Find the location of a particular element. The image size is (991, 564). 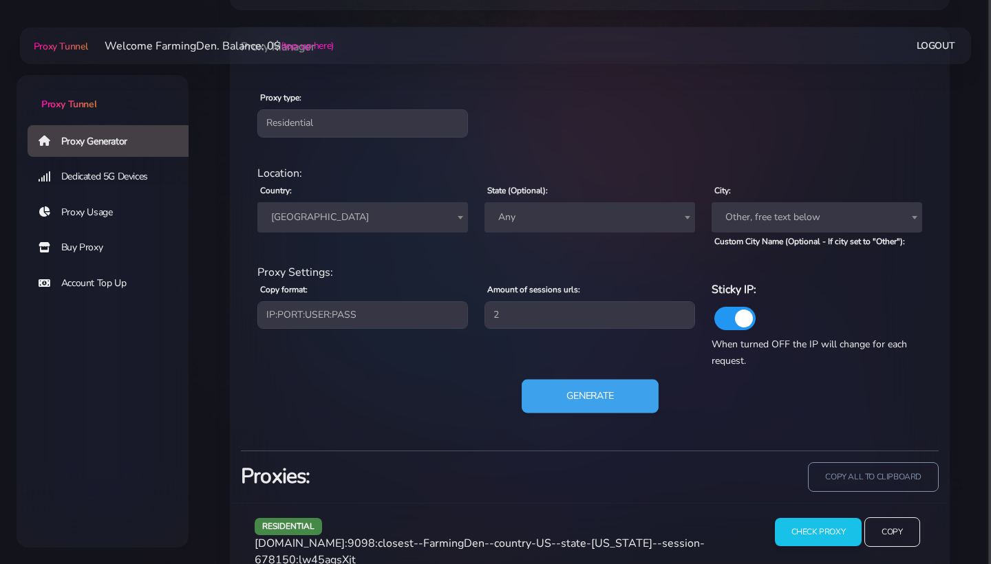

h6: Sticky IP: is located at coordinates (817, 290).